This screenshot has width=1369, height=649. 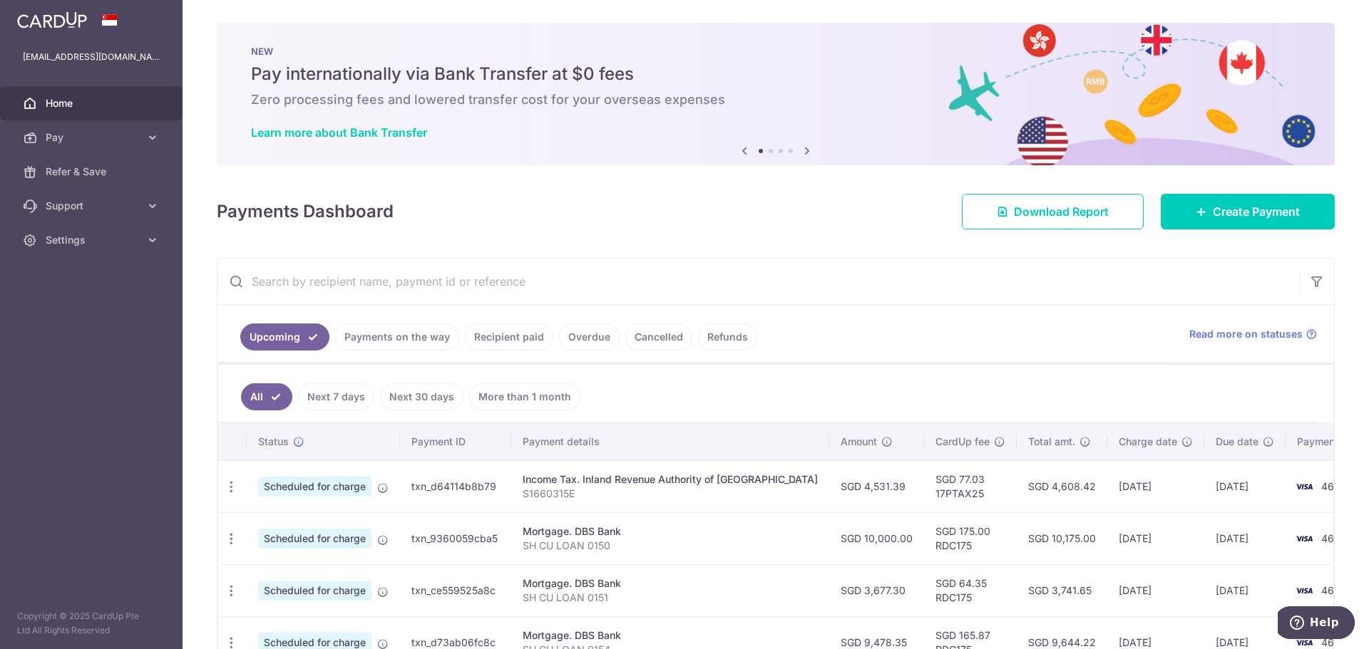 What do you see at coordinates (1252, 334) in the screenshot?
I see `a: Read more on statuses` at bounding box center [1252, 334].